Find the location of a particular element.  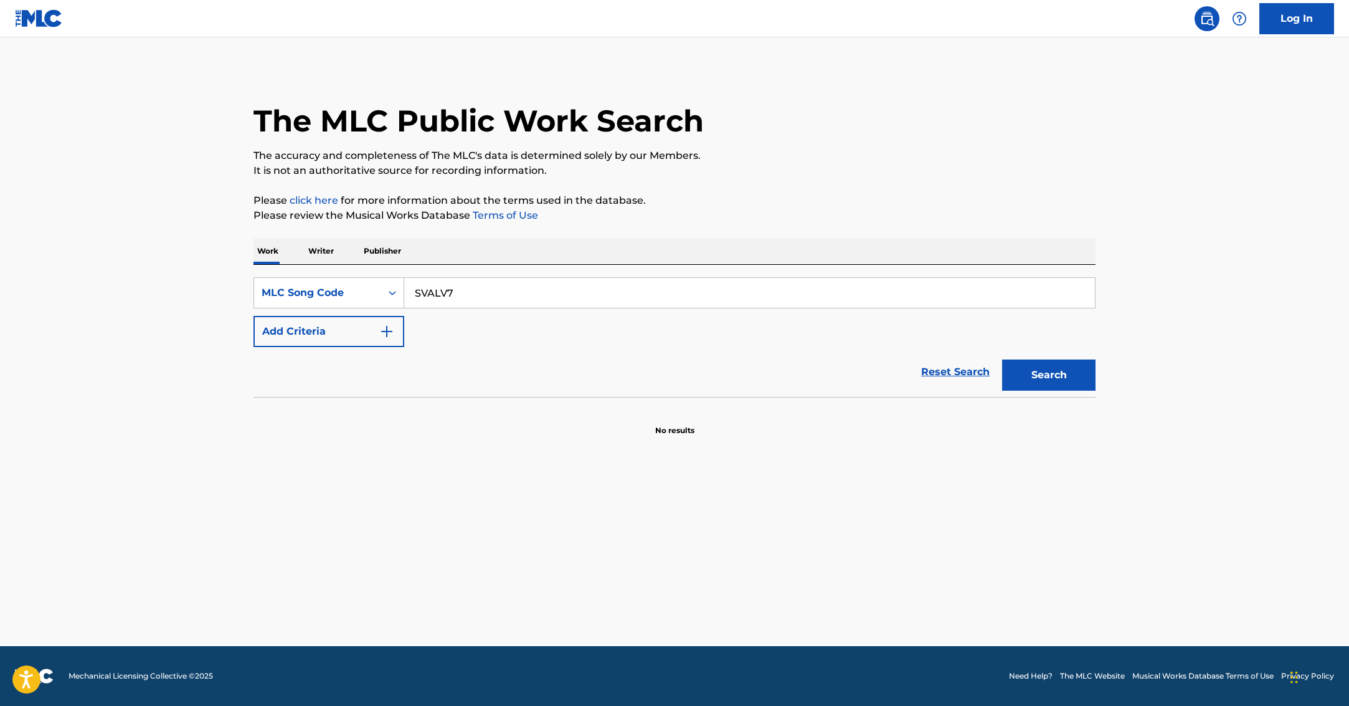

p: The accuracy and completeness of The MLC's data is determined solely by our Members. is located at coordinates (675, 156).